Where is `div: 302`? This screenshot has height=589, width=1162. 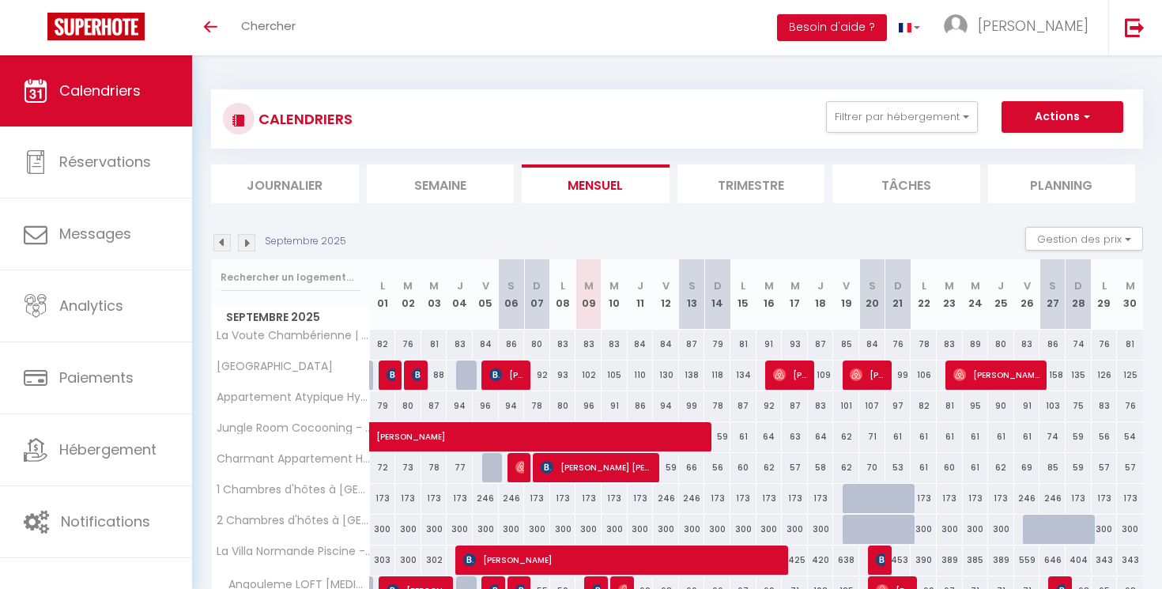
div: 302 is located at coordinates (434, 560).